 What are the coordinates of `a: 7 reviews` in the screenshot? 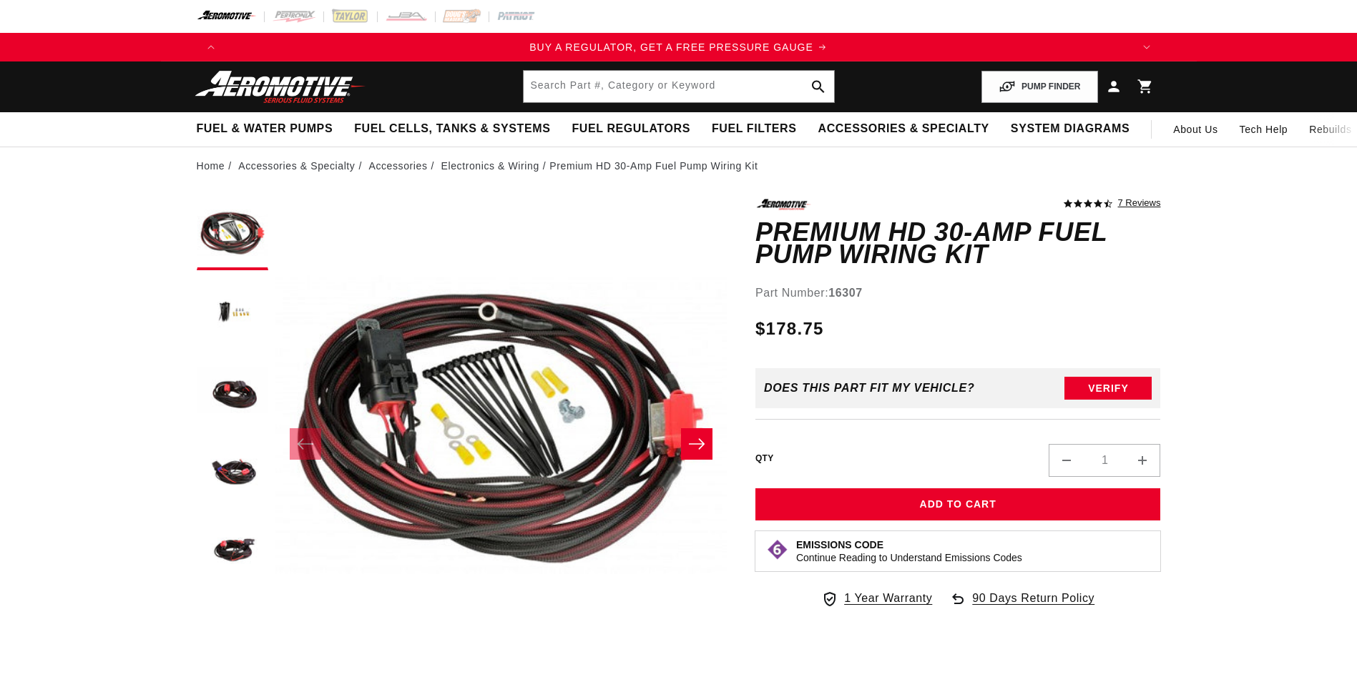 It's located at (1139, 204).